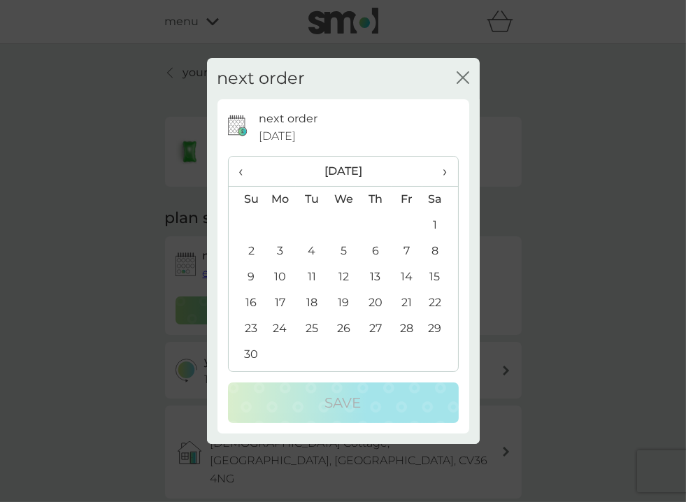 This screenshot has width=686, height=502. What do you see at coordinates (375, 277) in the screenshot?
I see `td: 13` at bounding box center [375, 277].